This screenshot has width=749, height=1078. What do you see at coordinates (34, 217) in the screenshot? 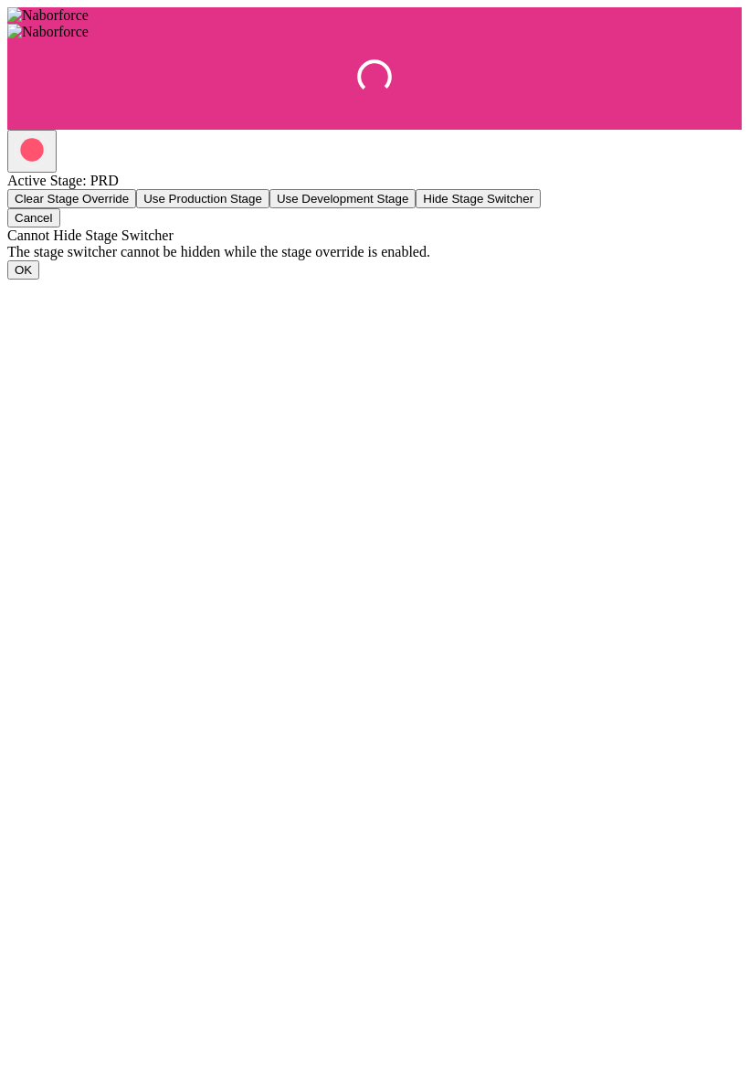
I see `button: Cancel` at bounding box center [34, 217].